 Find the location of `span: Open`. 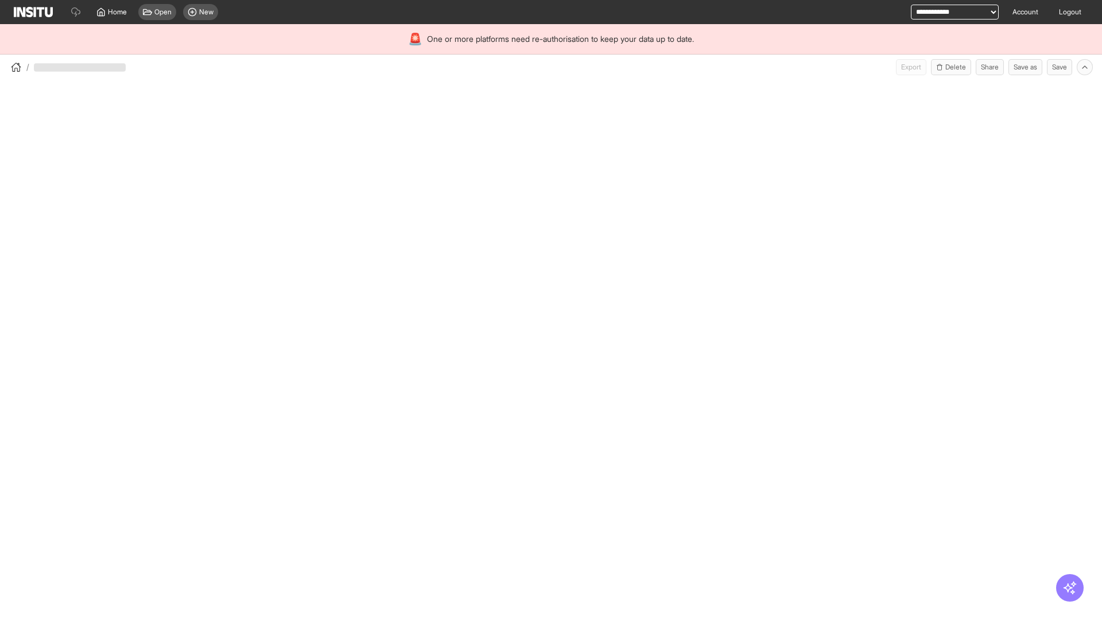

span: Open is located at coordinates (163, 12).